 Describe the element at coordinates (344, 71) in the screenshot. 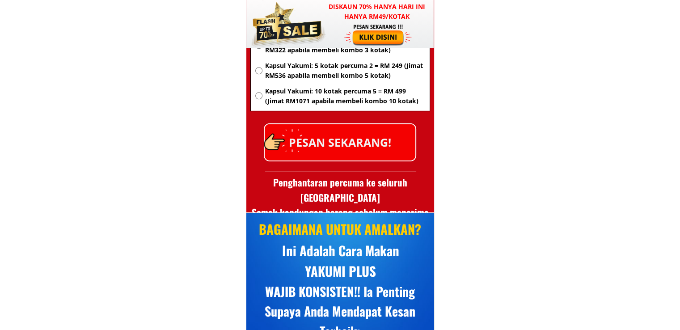

I see `span: Kapsul Yakumi: 5 kotak percuma 2 = RM 249 (Jimat RM536 apabila membeli kombo 5 kotak)` at that location.